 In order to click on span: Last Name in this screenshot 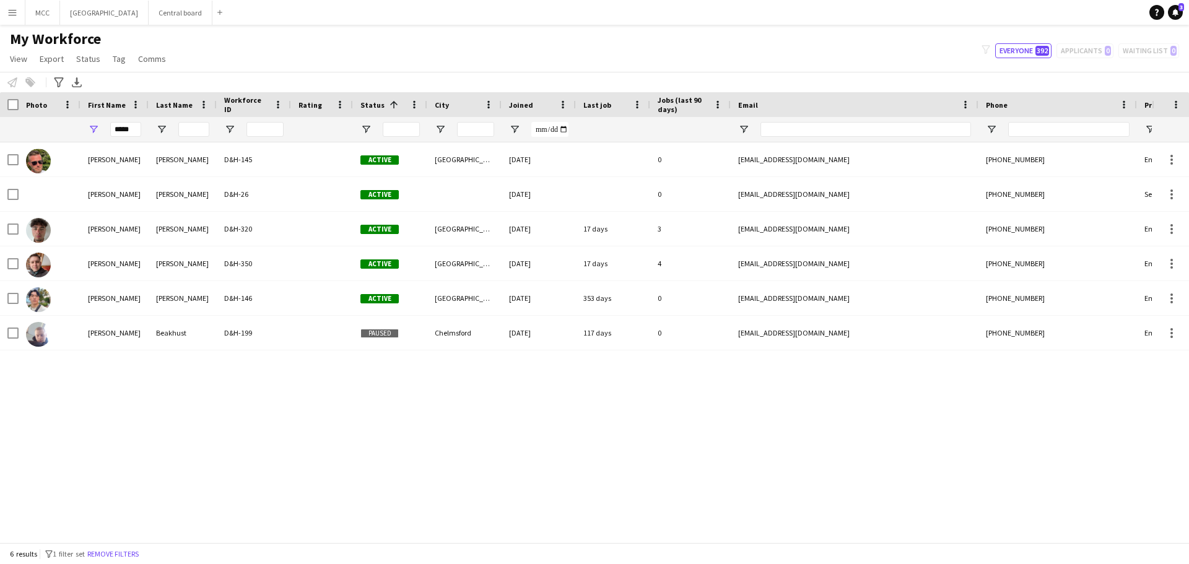, I will do `click(174, 105)`.